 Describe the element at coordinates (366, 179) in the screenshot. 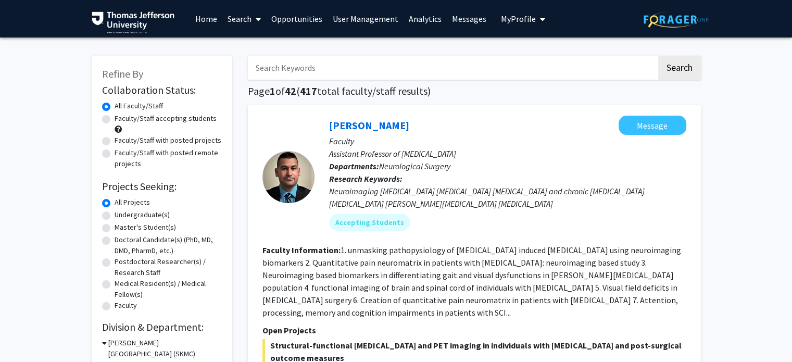

I see `b: Research Keywords:` at that location.